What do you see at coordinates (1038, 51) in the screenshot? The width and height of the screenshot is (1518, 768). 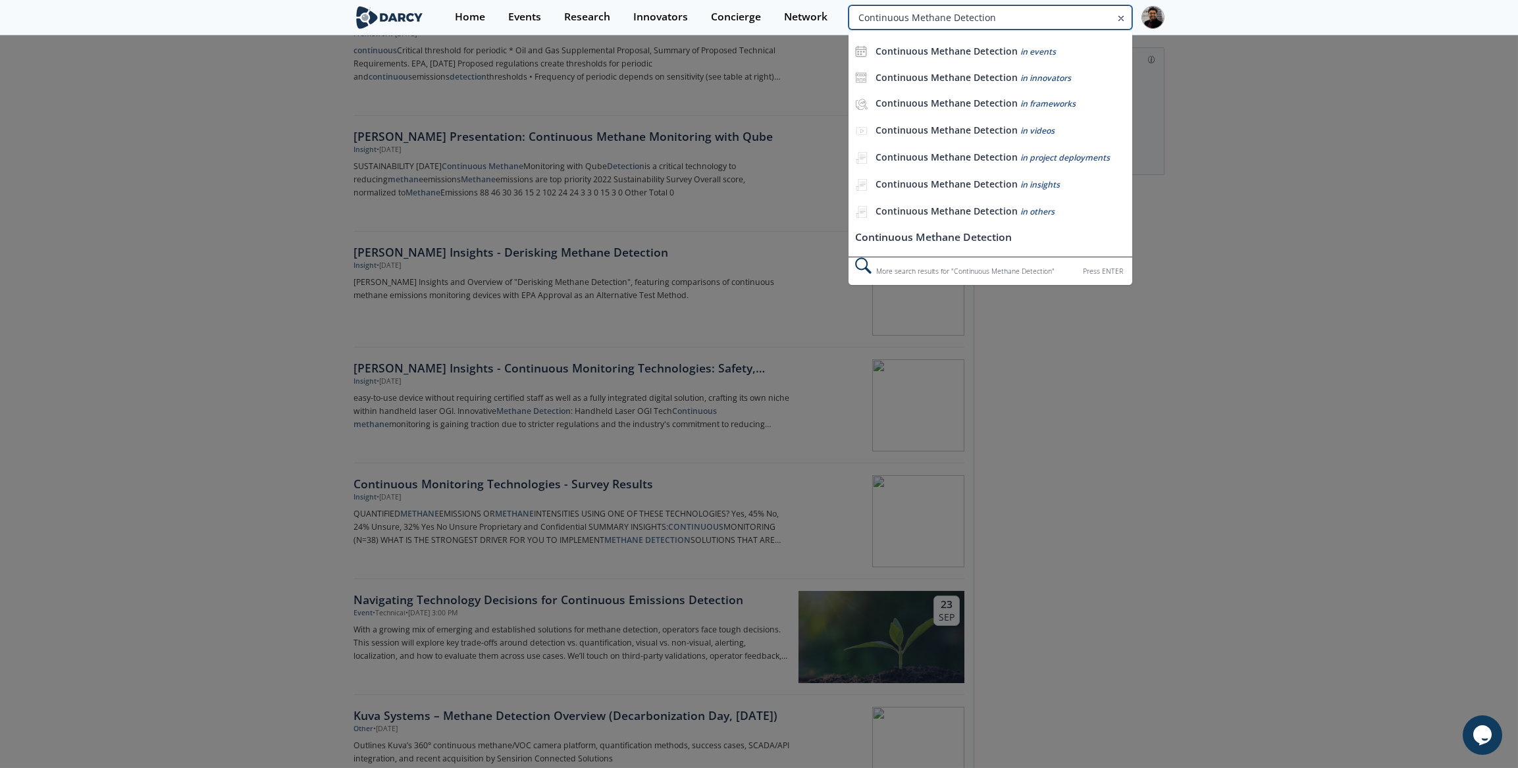 I see `span: in events` at bounding box center [1038, 51].